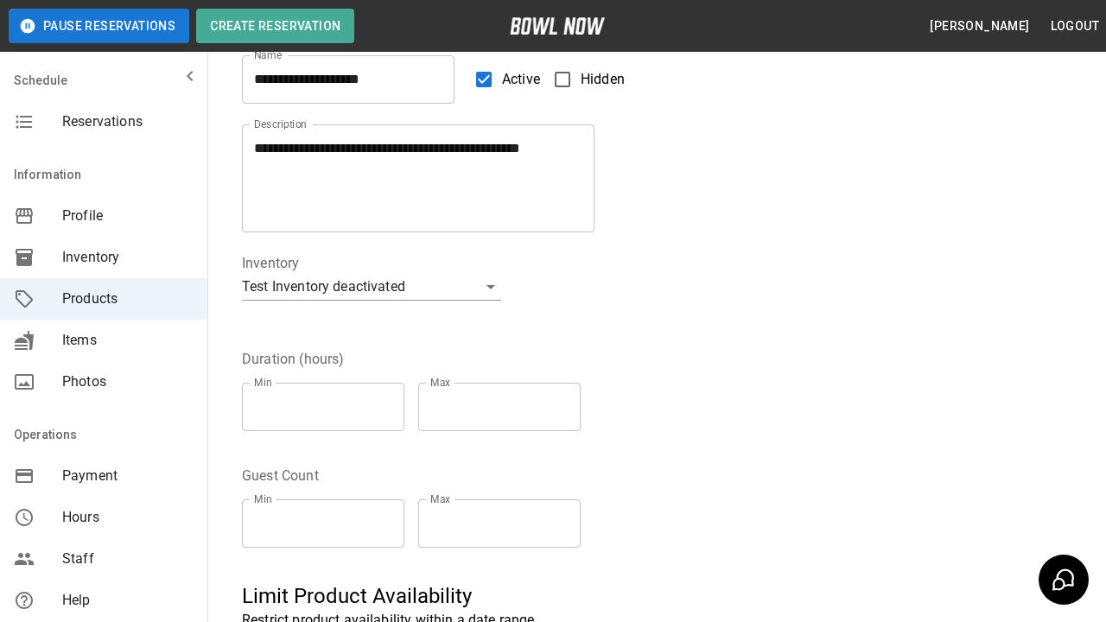  What do you see at coordinates (558, 26) in the screenshot?
I see `img: logo` at bounding box center [558, 26].